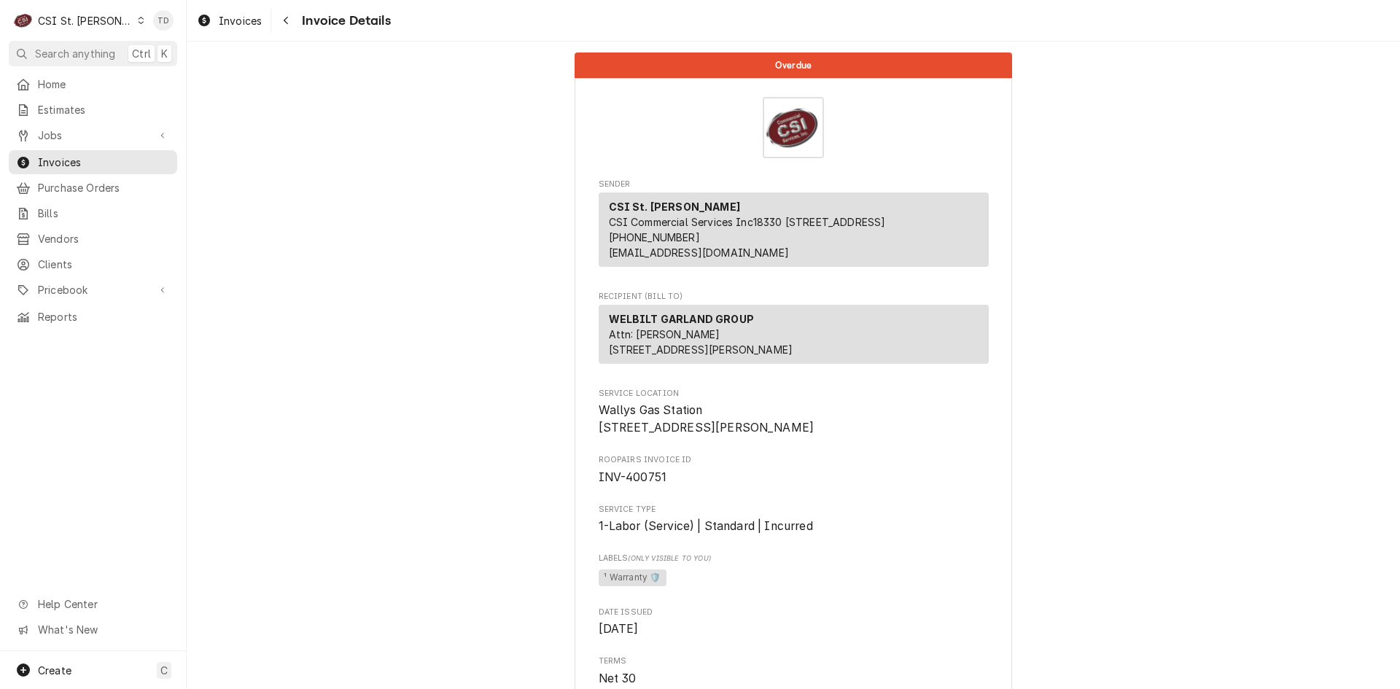  What do you see at coordinates (93, 135) in the screenshot?
I see `a: Go to Jobs` at bounding box center [93, 135].